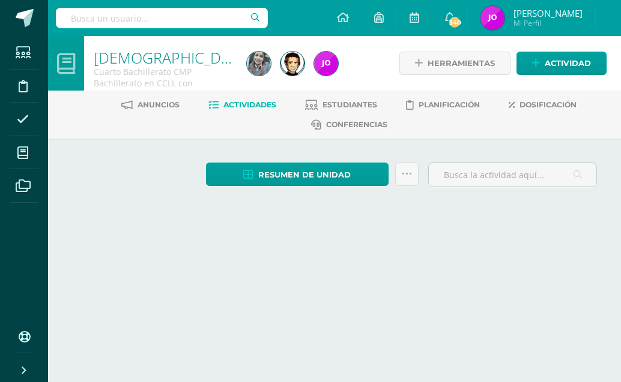  Describe the element at coordinates (561, 63) in the screenshot. I see `a: Actividad` at that location.